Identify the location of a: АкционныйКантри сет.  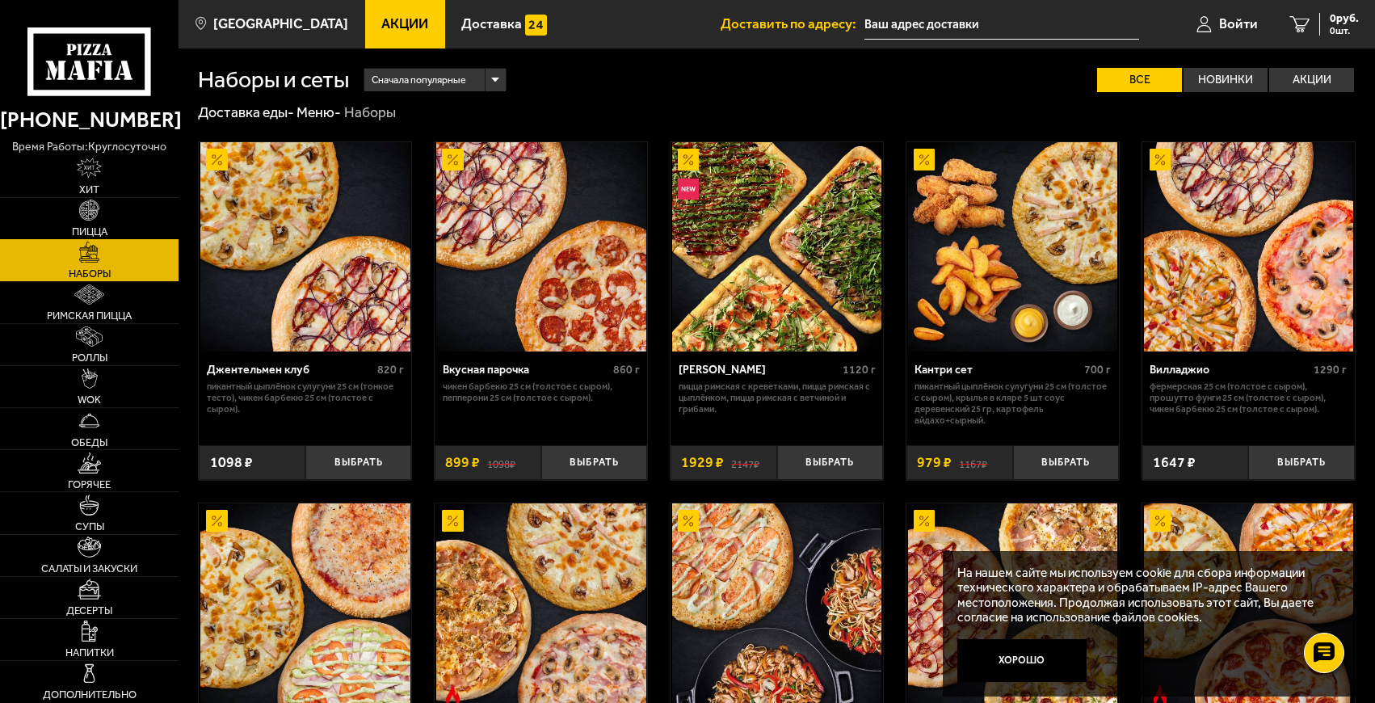
(1012, 247).